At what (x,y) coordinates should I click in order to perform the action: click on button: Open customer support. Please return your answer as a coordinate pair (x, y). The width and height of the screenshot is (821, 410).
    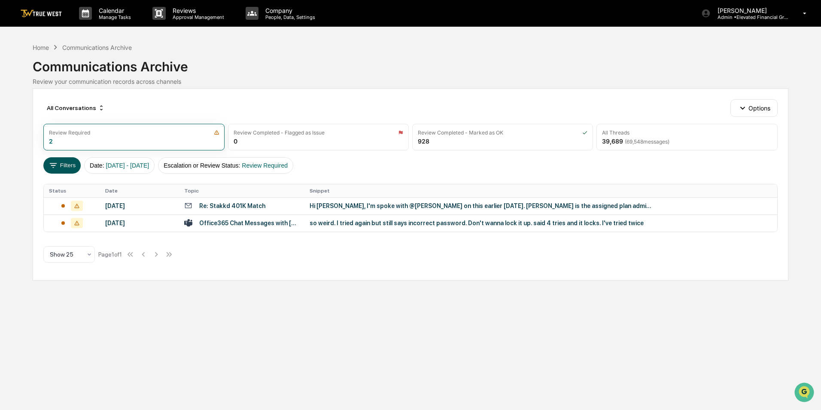
    Looking at the image, I should click on (11, 11).